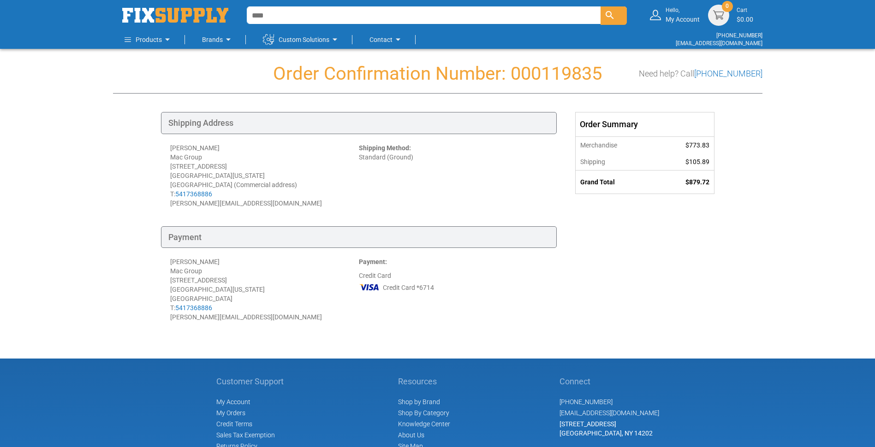  I want to click on span: Credit Card *6714, so click(408, 288).